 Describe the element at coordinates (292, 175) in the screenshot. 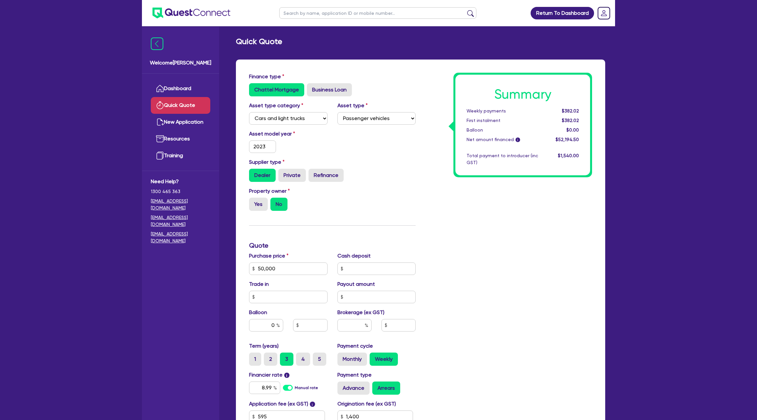

I see `label: Private` at that location.